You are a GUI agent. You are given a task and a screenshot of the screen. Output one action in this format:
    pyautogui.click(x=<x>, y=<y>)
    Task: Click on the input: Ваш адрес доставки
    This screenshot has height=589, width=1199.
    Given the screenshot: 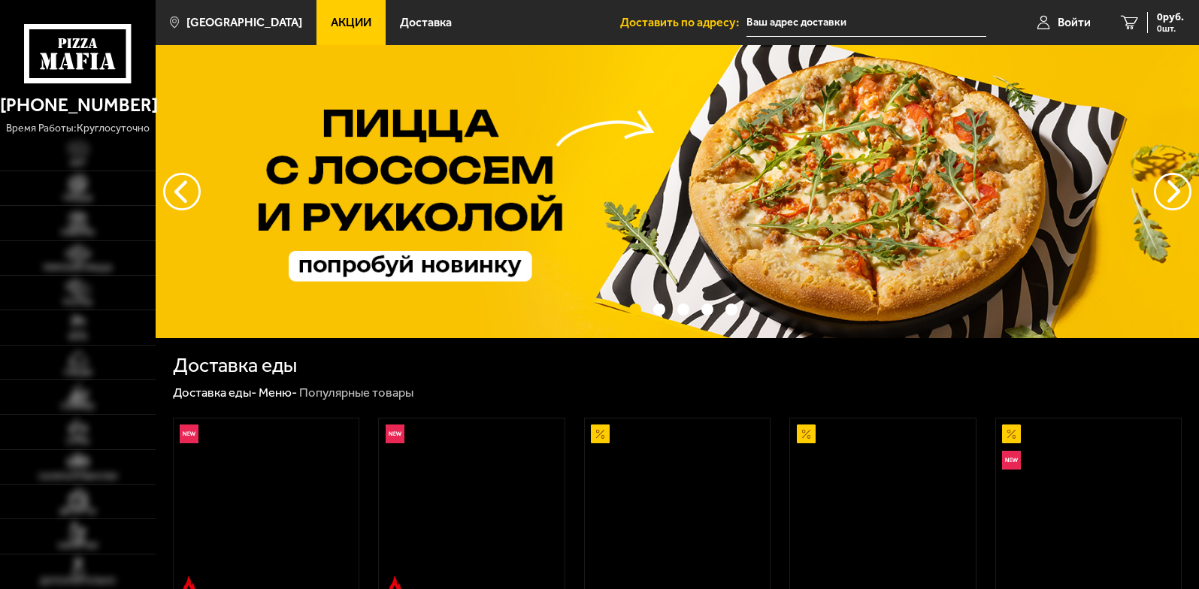 What is the action you would take?
    pyautogui.click(x=866, y=23)
    